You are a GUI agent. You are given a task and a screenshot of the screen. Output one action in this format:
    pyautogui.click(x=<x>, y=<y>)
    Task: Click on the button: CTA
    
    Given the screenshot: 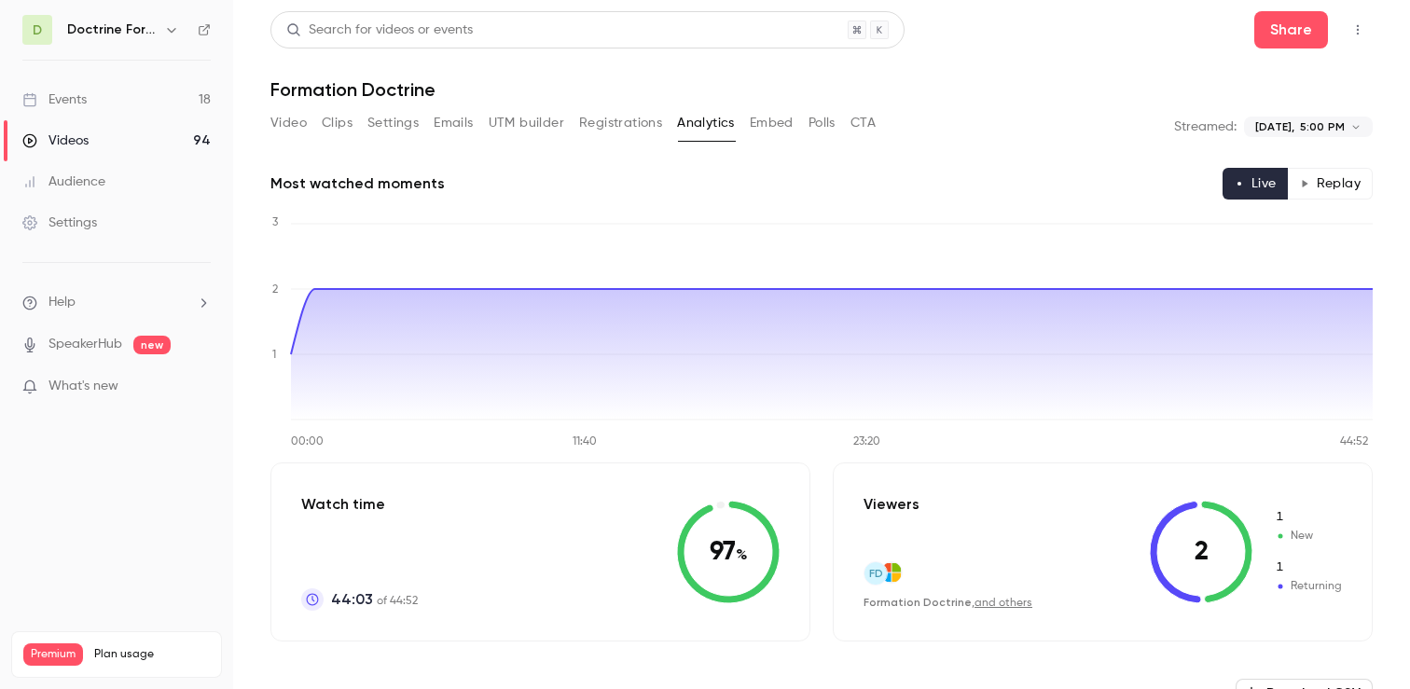 What is the action you would take?
    pyautogui.click(x=862, y=123)
    